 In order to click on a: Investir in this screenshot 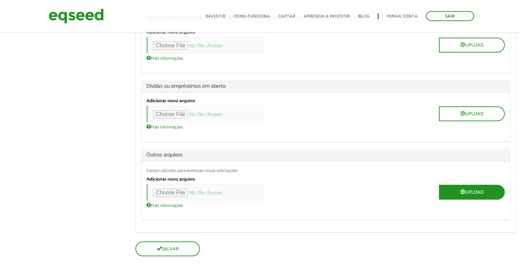, I will do `click(216, 16)`.